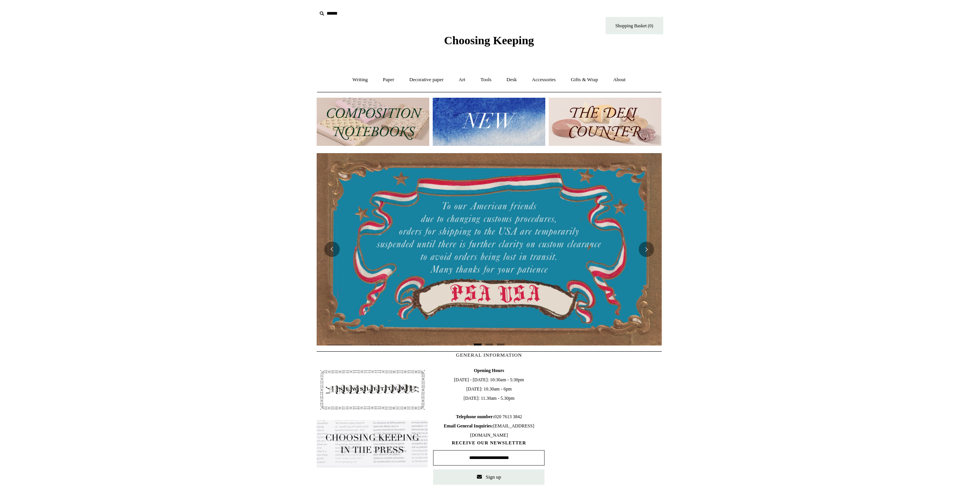 The image size is (978, 489). What do you see at coordinates (332, 249) in the screenshot?
I see `button: Previous` at bounding box center [332, 249].